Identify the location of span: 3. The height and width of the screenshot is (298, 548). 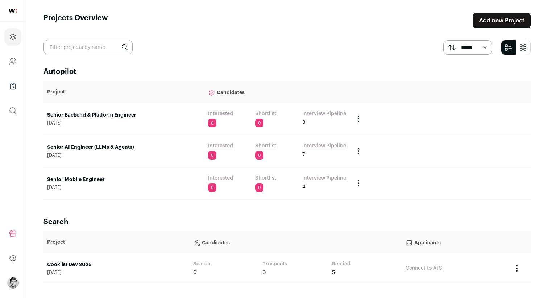
(303, 122).